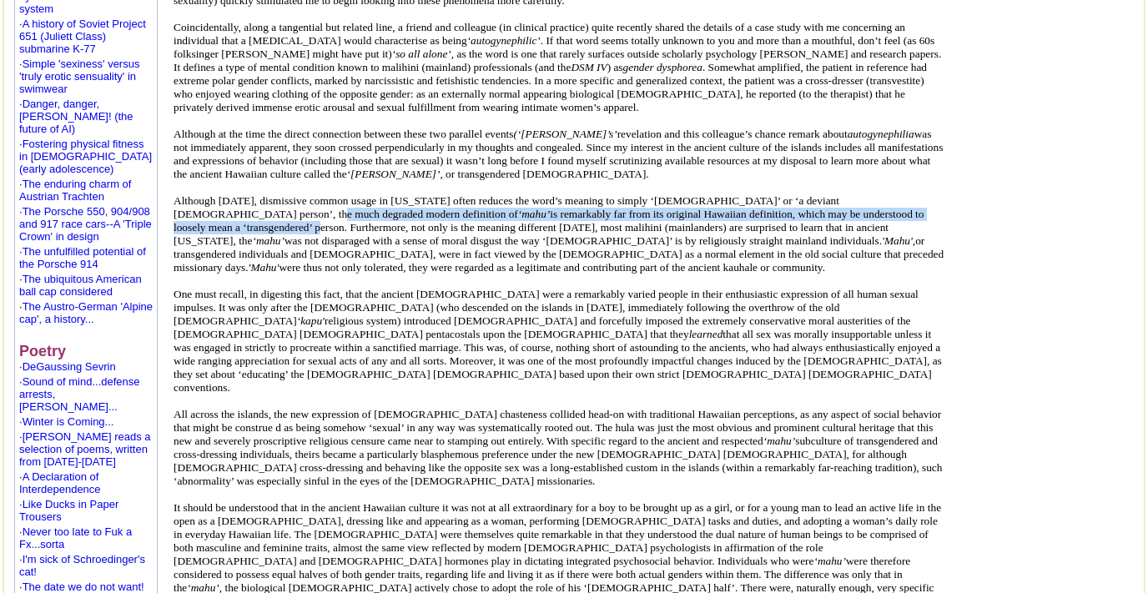  Describe the element at coordinates (68, 511) in the screenshot. I see `a: Like Ducks in Paper Trousers` at that location.